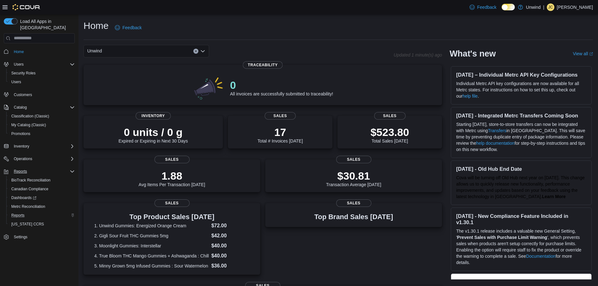  Describe the element at coordinates (39, 52) in the screenshot. I see `button: Home` at that location.